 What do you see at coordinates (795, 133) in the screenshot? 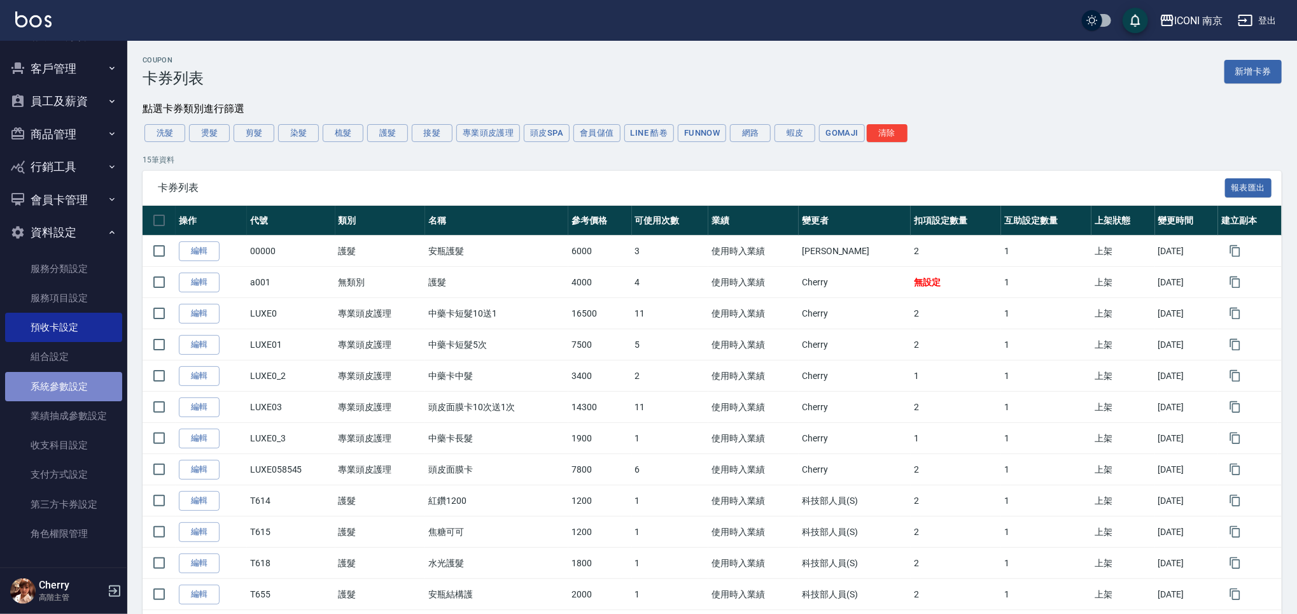
I see `button: 蝦皮` at bounding box center [795, 133].